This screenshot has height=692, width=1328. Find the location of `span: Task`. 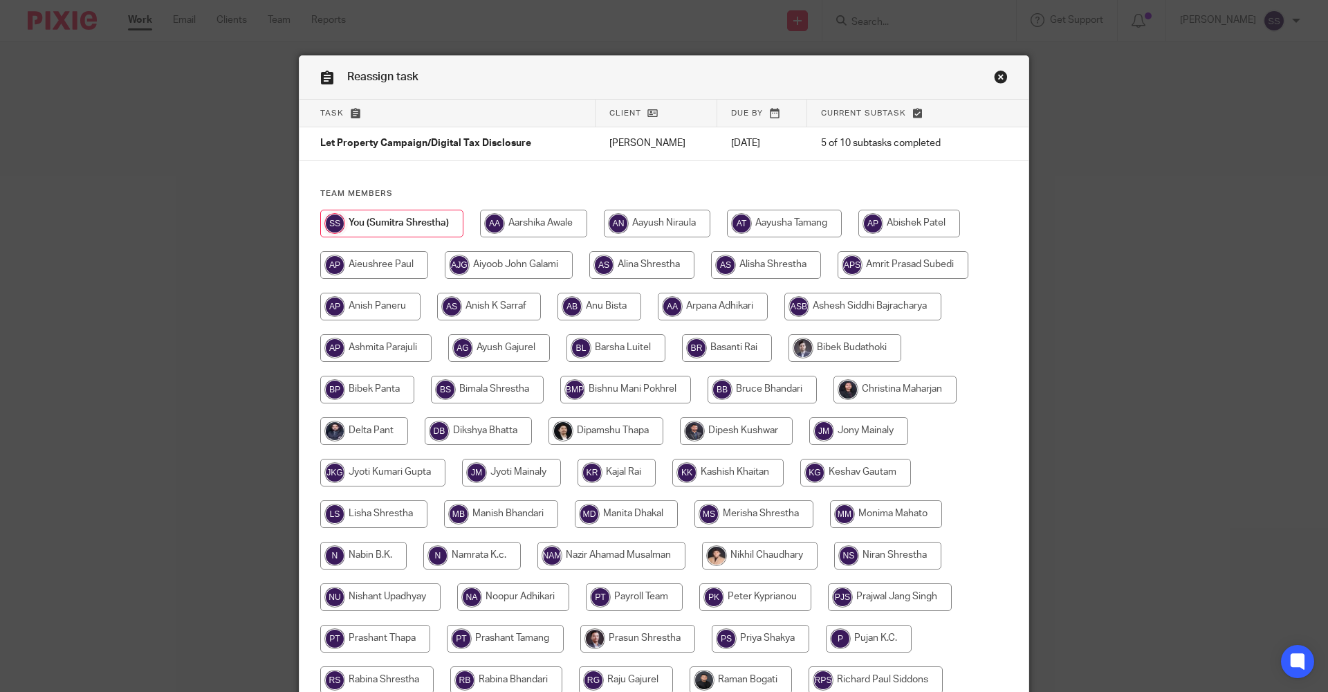

span: Task is located at coordinates (332, 113).